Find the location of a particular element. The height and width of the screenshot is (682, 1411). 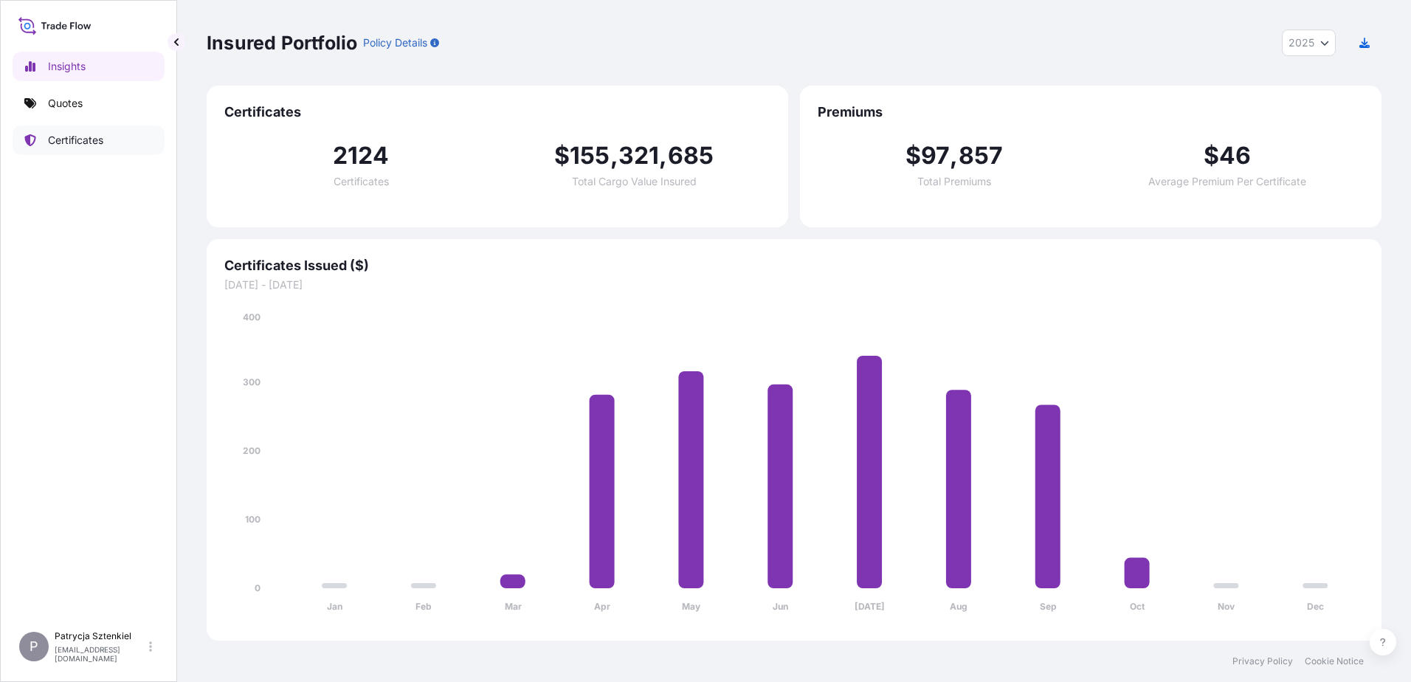

span: 857 is located at coordinates (980, 156).